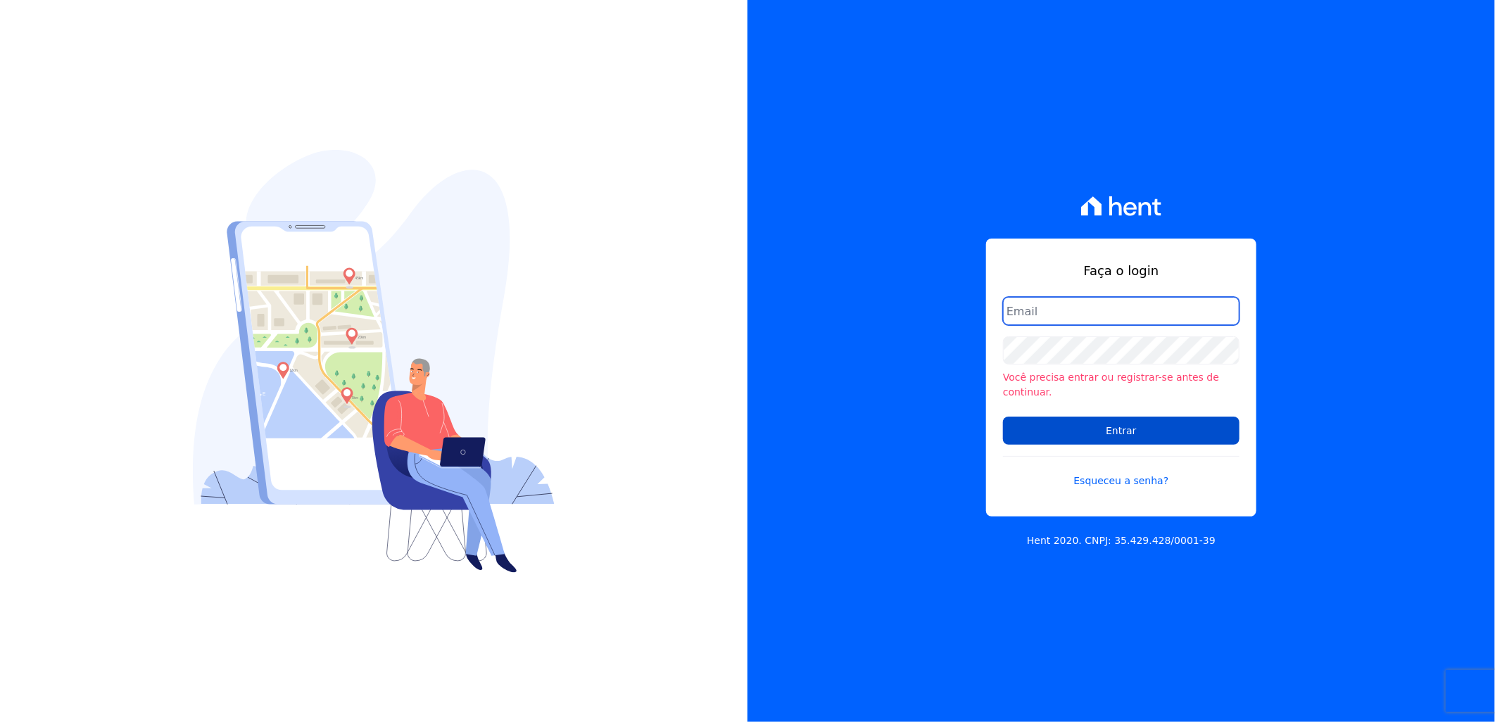 The width and height of the screenshot is (1495, 722). What do you see at coordinates (374, 361) in the screenshot?
I see `img: Login` at bounding box center [374, 361].